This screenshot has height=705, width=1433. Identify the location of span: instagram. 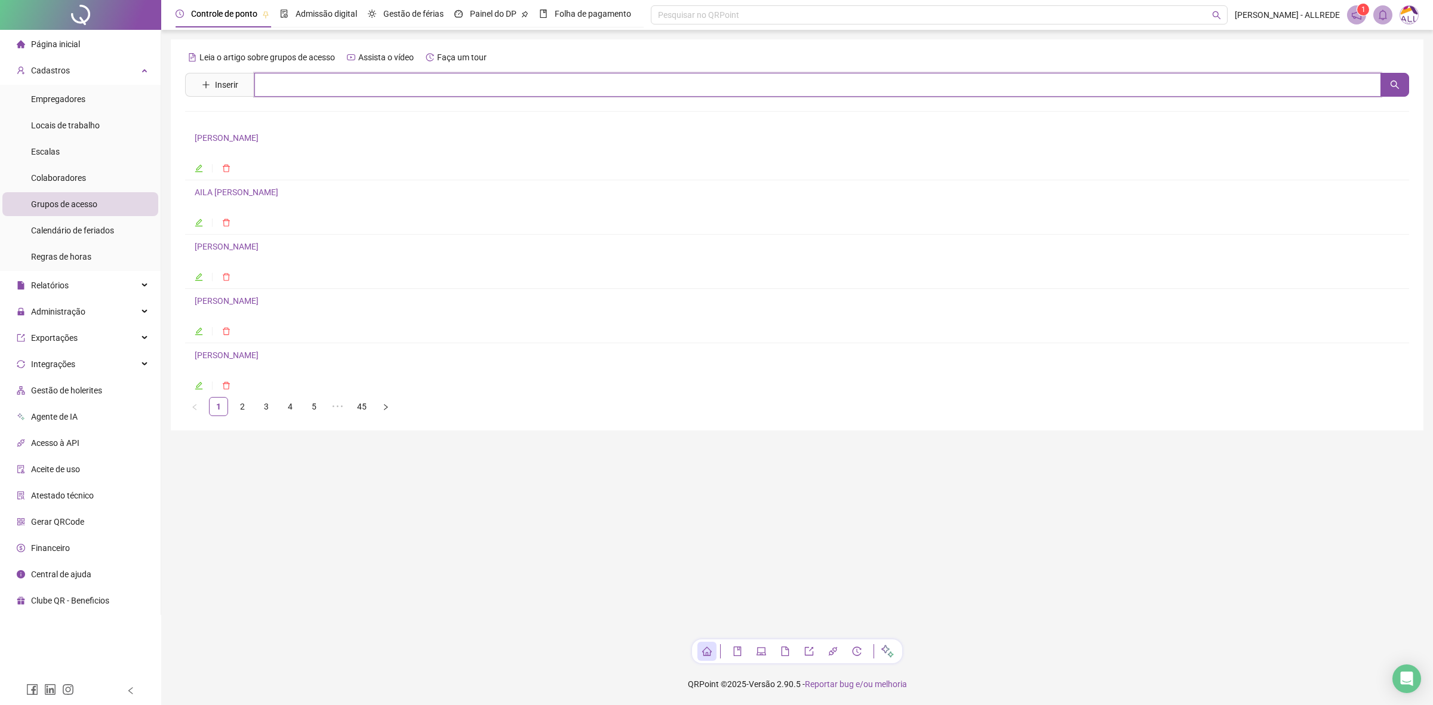
(68, 690).